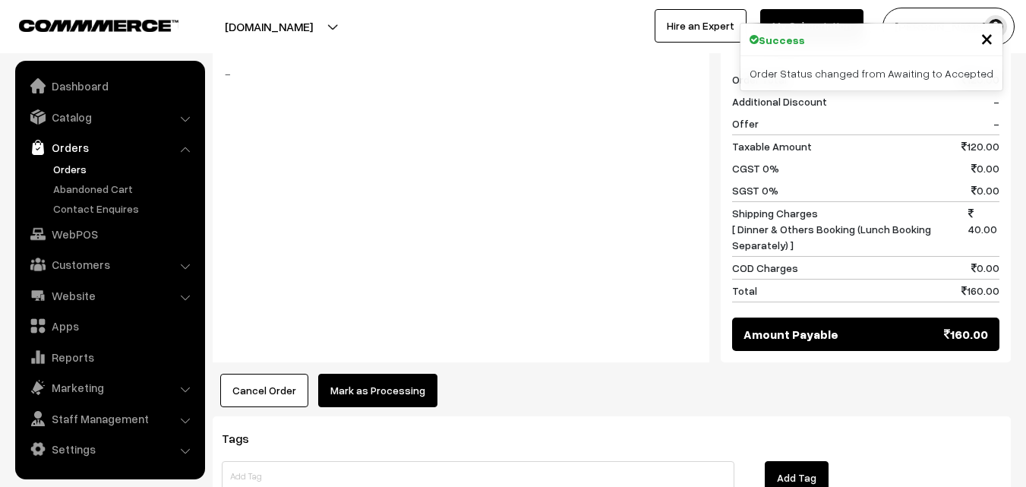 The image size is (1026, 487). Describe the element at coordinates (744, 290) in the screenshot. I see `span: Total` at that location.